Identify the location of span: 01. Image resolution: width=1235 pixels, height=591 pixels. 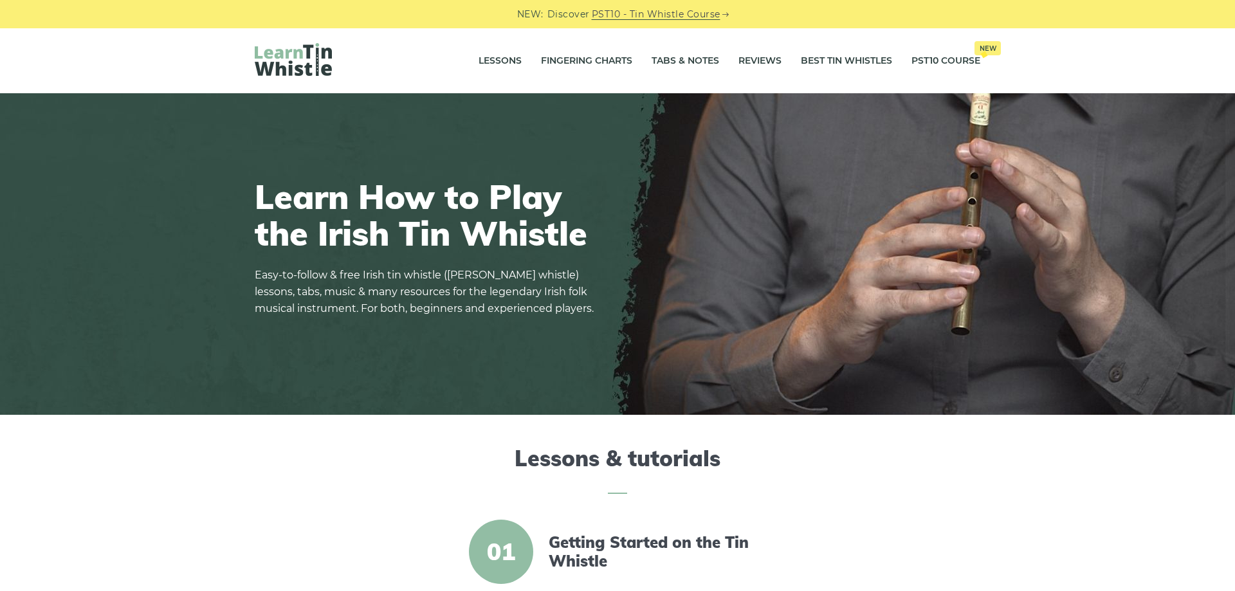
(501, 552).